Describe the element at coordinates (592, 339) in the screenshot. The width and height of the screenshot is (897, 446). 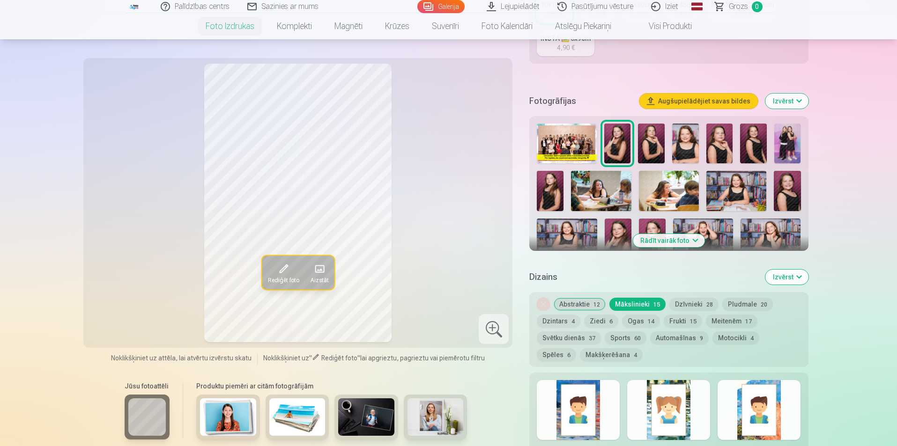
I see `span: 37` at that location.